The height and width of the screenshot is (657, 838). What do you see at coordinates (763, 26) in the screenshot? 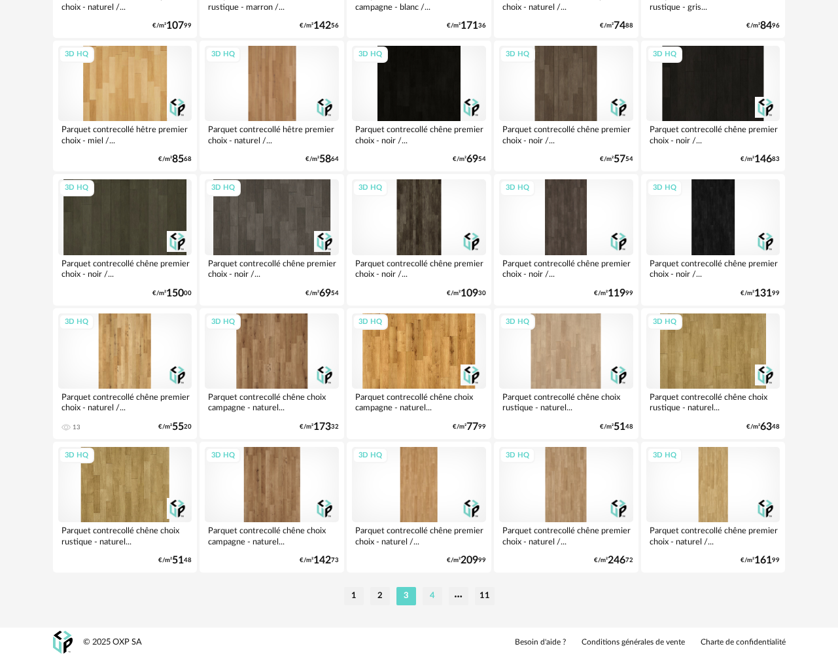
I see `div: €/m² 96` at bounding box center [763, 26].